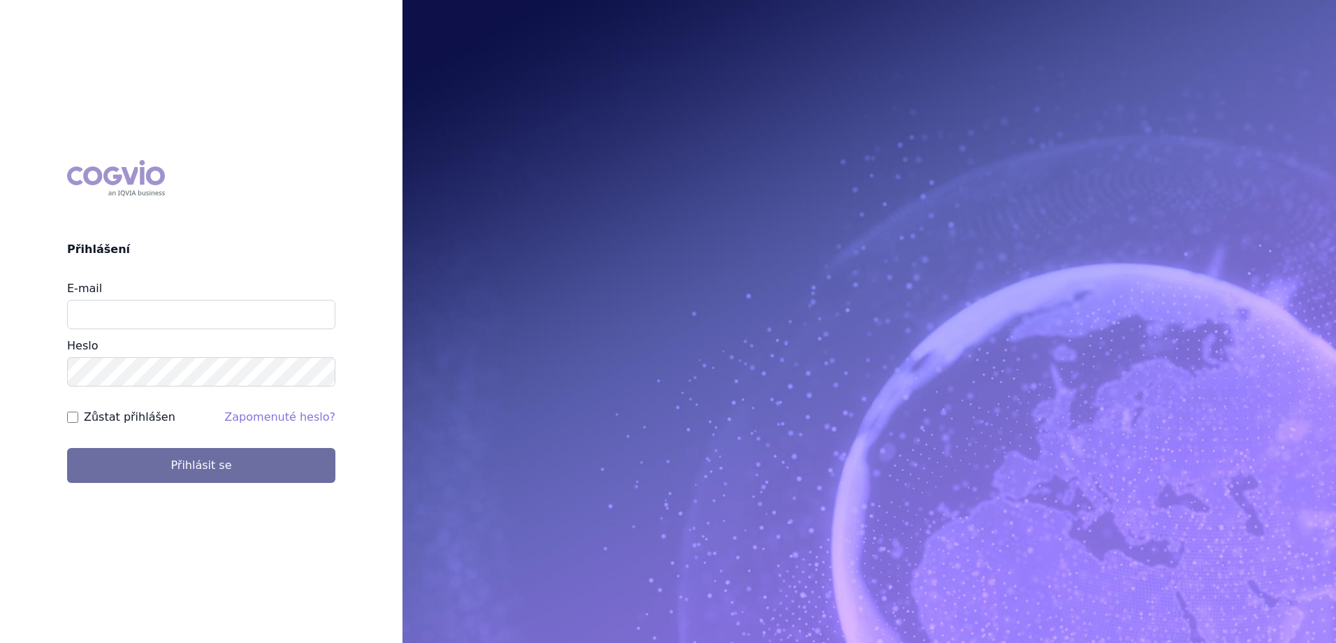 Image resolution: width=1336 pixels, height=643 pixels. What do you see at coordinates (279, 416) in the screenshot?
I see `a: Zapomenuté heslo?` at bounding box center [279, 416].